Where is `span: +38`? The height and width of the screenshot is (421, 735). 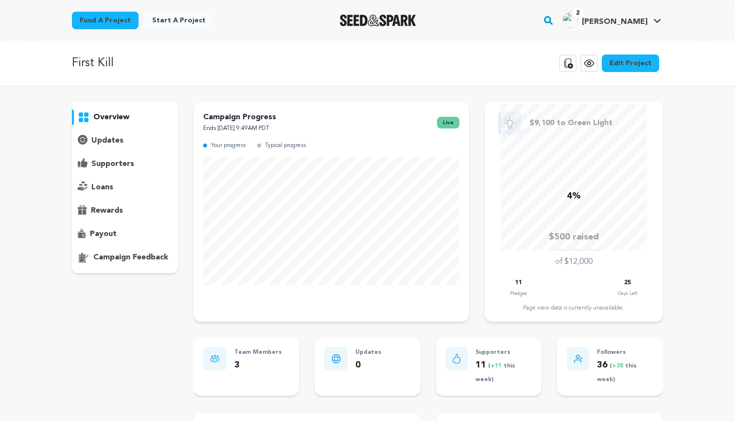 span: +38 is located at coordinates (619, 366).